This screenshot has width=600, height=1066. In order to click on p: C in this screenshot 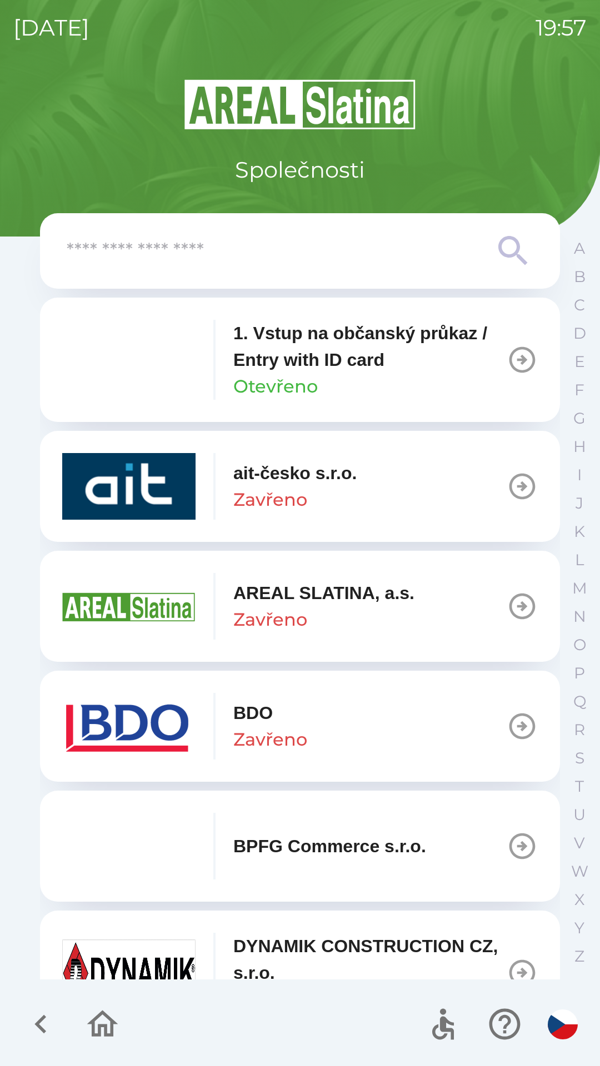, I will do `click(579, 305)`.